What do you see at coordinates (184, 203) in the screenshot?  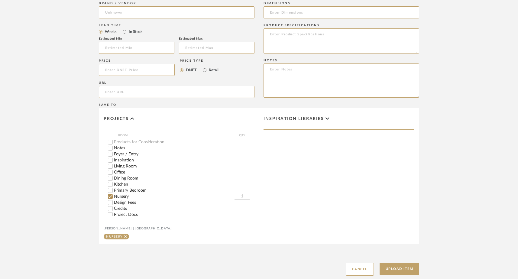 I see `label: Design Fees` at bounding box center [184, 203].